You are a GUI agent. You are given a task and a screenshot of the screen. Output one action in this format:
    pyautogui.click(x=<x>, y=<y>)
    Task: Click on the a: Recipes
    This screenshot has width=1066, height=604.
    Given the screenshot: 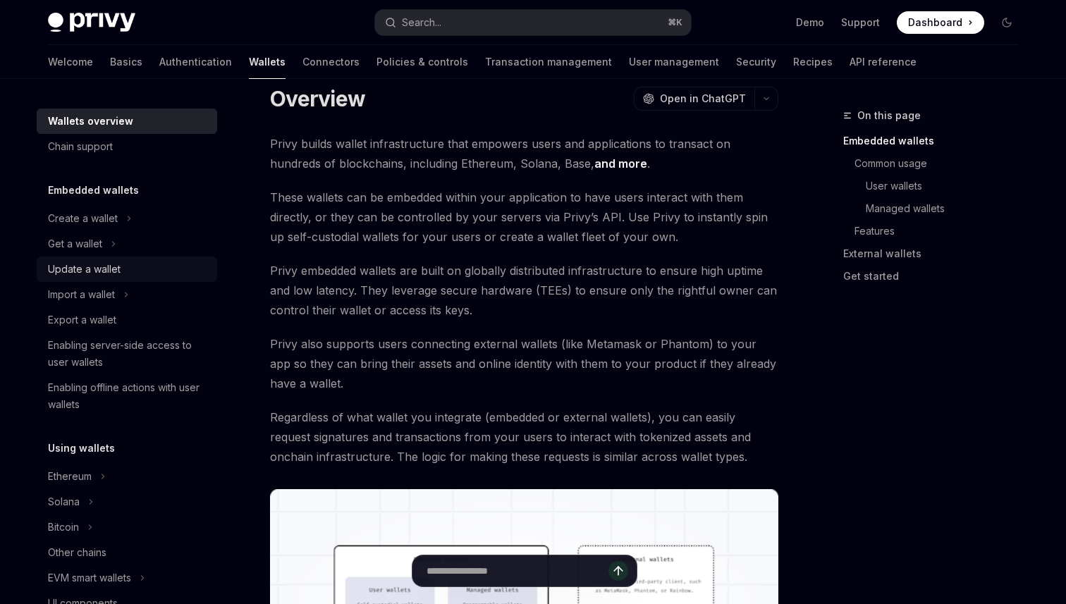 What is the action you would take?
    pyautogui.click(x=813, y=62)
    